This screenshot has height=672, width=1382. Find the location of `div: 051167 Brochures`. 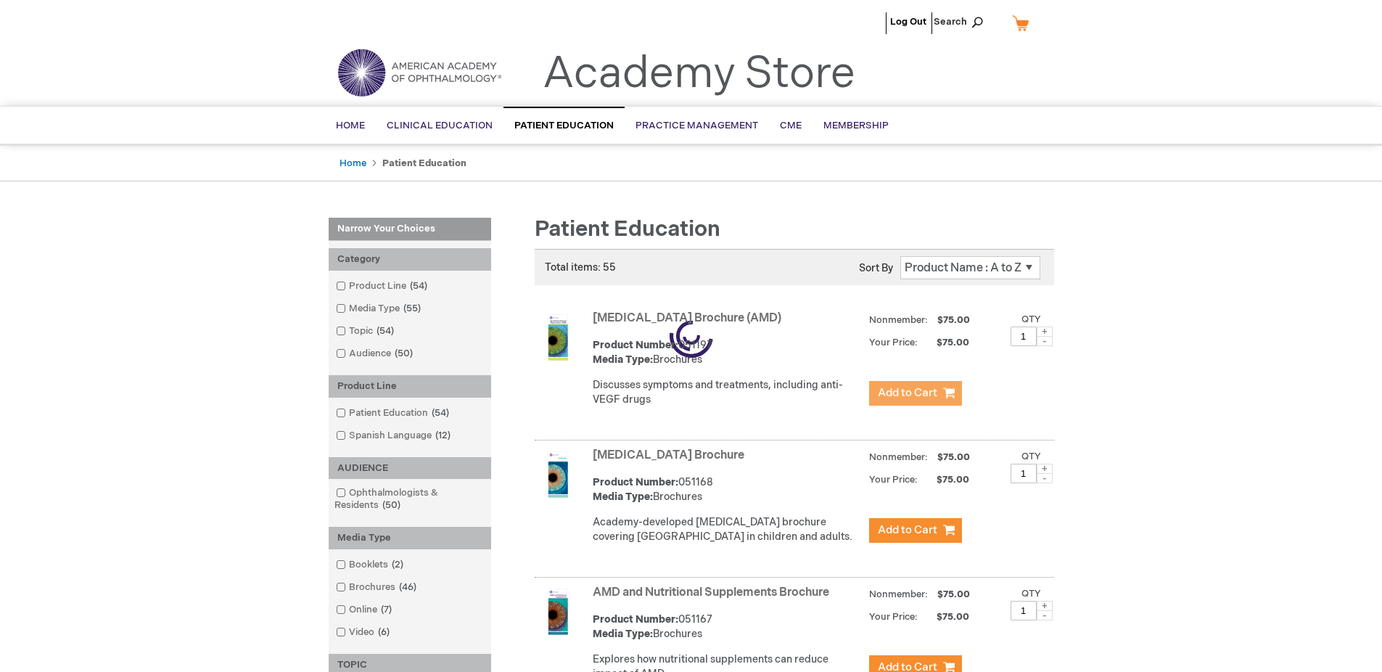

div: 051167 Brochures is located at coordinates (727, 627).